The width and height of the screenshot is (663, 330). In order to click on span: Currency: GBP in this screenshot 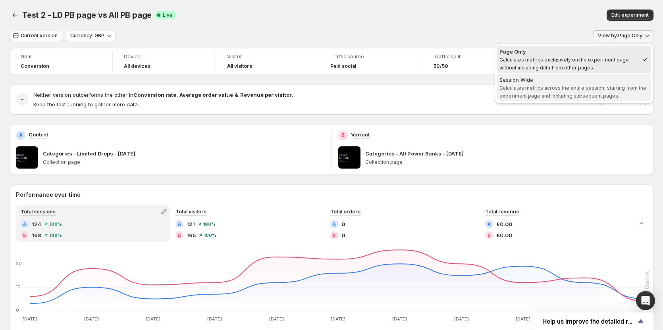, I will do `click(87, 36)`.